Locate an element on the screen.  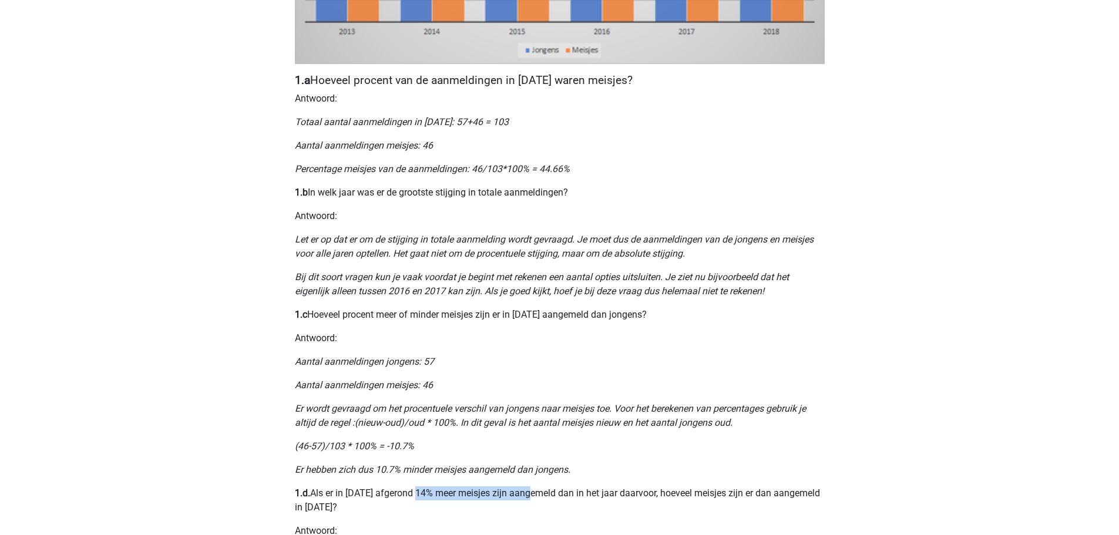
b: 1.c is located at coordinates (301, 314).